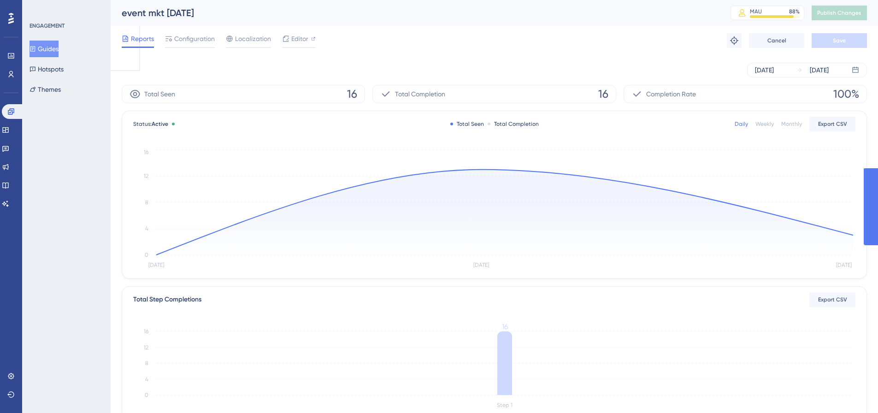  What do you see at coordinates (467, 124) in the screenshot?
I see `div: Total Seen` at bounding box center [467, 124].